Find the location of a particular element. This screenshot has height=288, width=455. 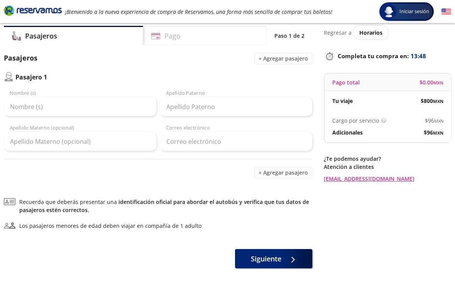

span: 13:48 is located at coordinates (418, 56).